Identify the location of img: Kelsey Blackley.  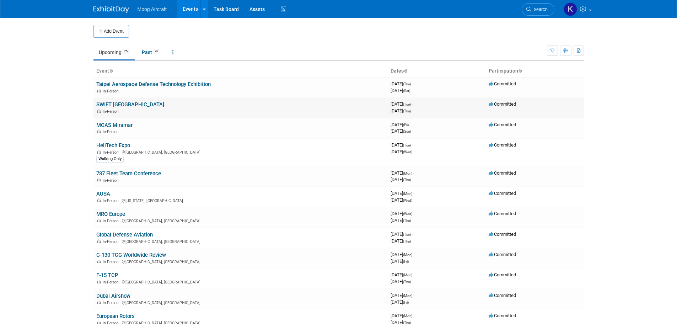
(571, 9).